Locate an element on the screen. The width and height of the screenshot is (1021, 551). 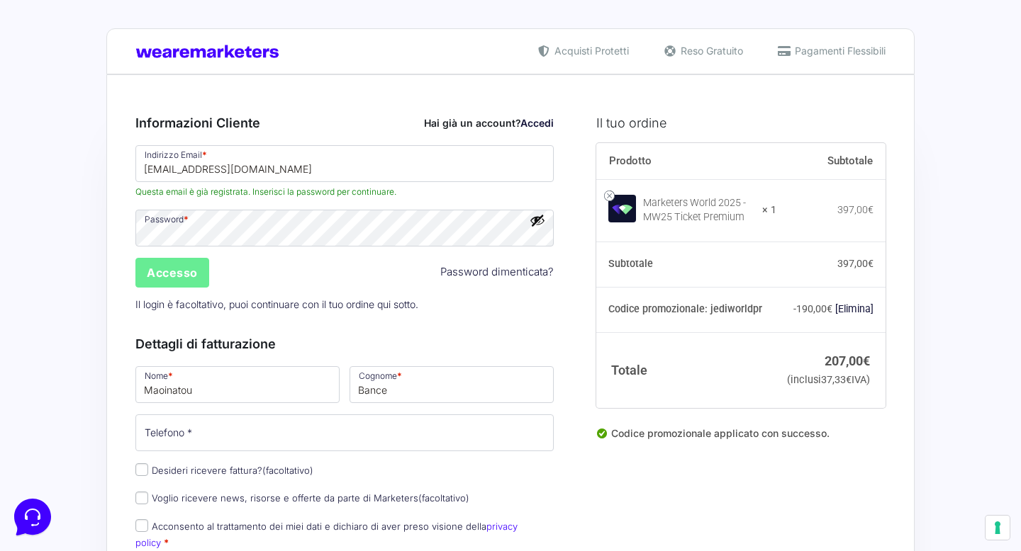
a: Password dimenticata? is located at coordinates (497, 272).